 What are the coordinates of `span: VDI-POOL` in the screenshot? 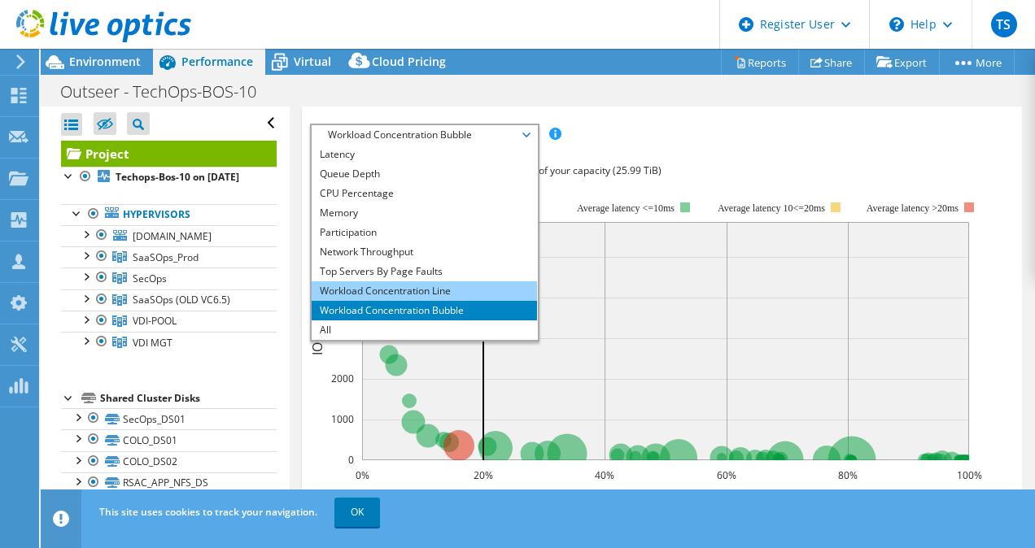 It's located at (155, 320).